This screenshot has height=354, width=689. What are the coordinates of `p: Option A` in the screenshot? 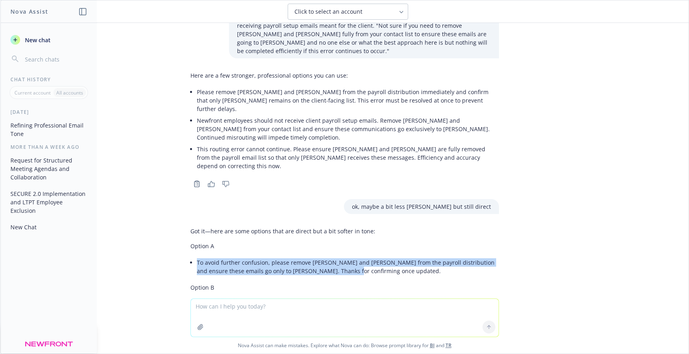 It's located at (345, 246).